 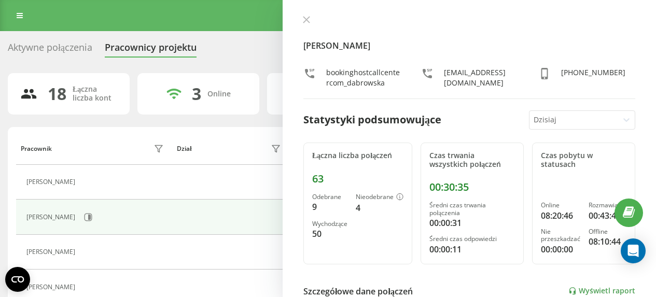 What do you see at coordinates (607, 216) in the screenshot?
I see `div: 00:43:45` at bounding box center [607, 216].